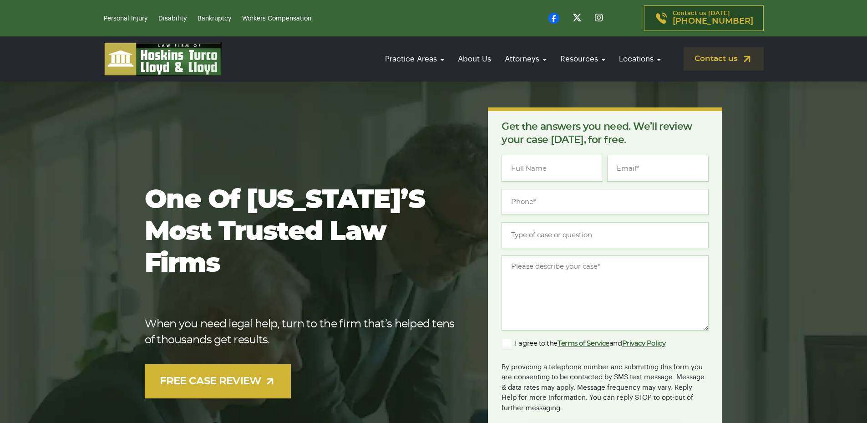  Describe the element at coordinates (277, 19) in the screenshot. I see `a: Workers Compensation` at that location.